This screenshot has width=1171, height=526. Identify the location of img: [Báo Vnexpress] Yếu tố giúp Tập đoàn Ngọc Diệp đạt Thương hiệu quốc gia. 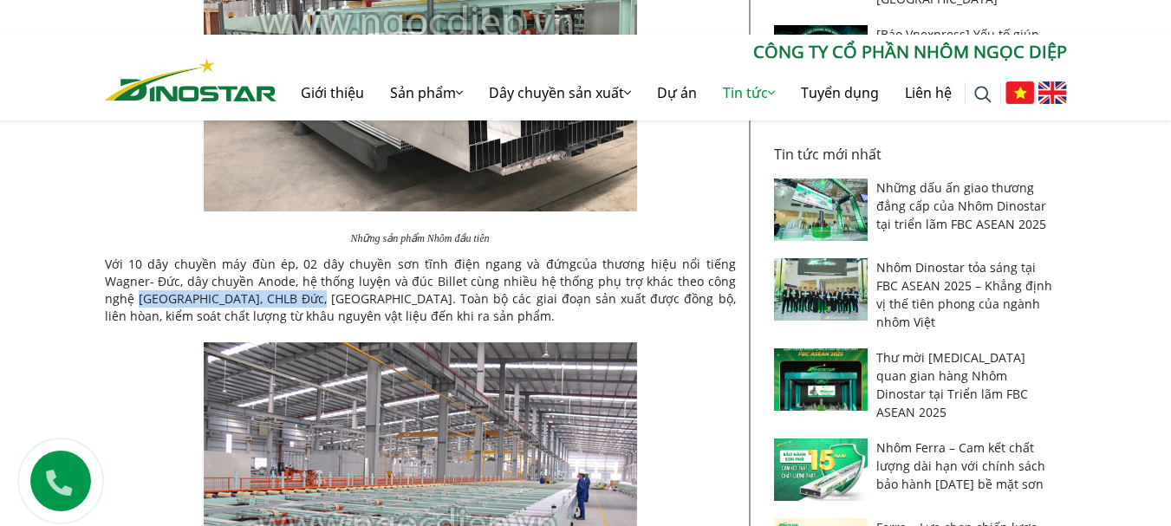
(821, 56).